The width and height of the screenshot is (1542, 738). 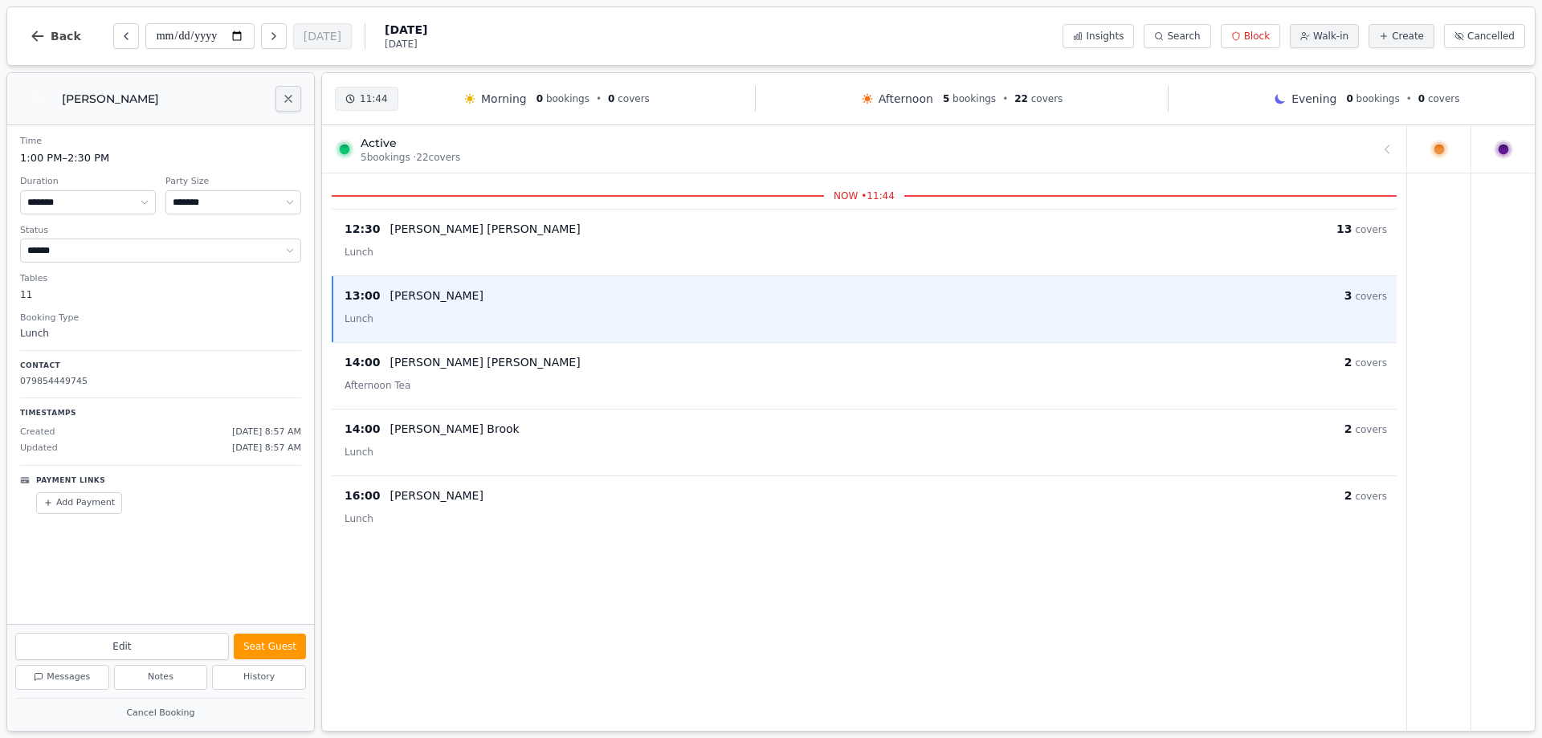 What do you see at coordinates (1349, 296) in the screenshot?
I see `span: 3` at bounding box center [1349, 296].